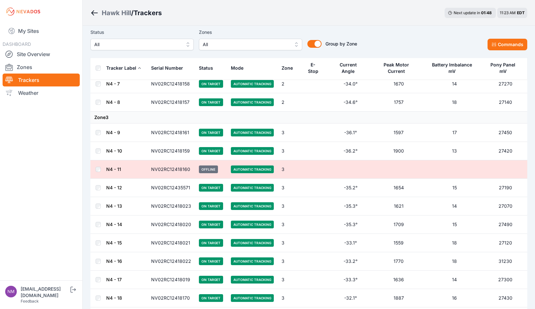  Describe the element at coordinates (399, 261) in the screenshot. I see `td: 1770` at that location.